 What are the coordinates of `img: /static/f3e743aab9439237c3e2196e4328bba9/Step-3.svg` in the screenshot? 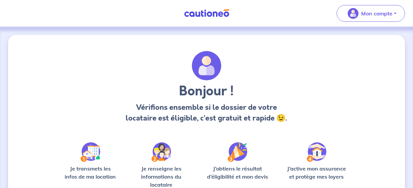 It's located at (237, 152).